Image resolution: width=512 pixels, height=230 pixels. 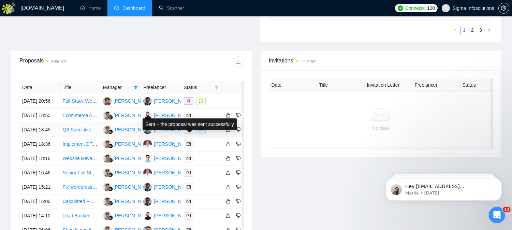 I want to click on span: Status, so click(x=198, y=87).